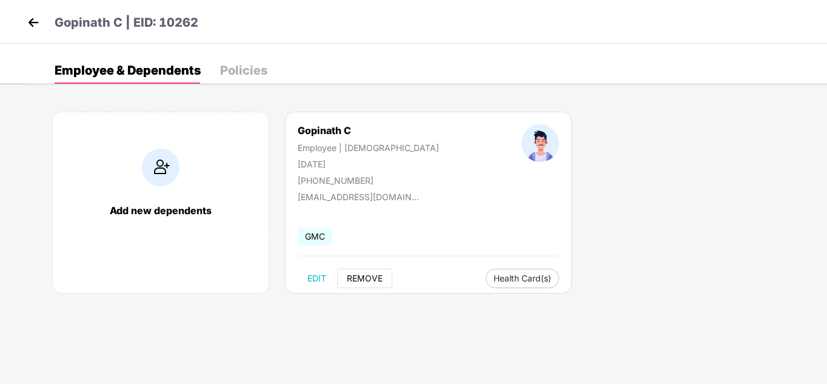 This screenshot has height=384, width=827. What do you see at coordinates (127, 70) in the screenshot?
I see `div: Employee & Dependents` at bounding box center [127, 70].